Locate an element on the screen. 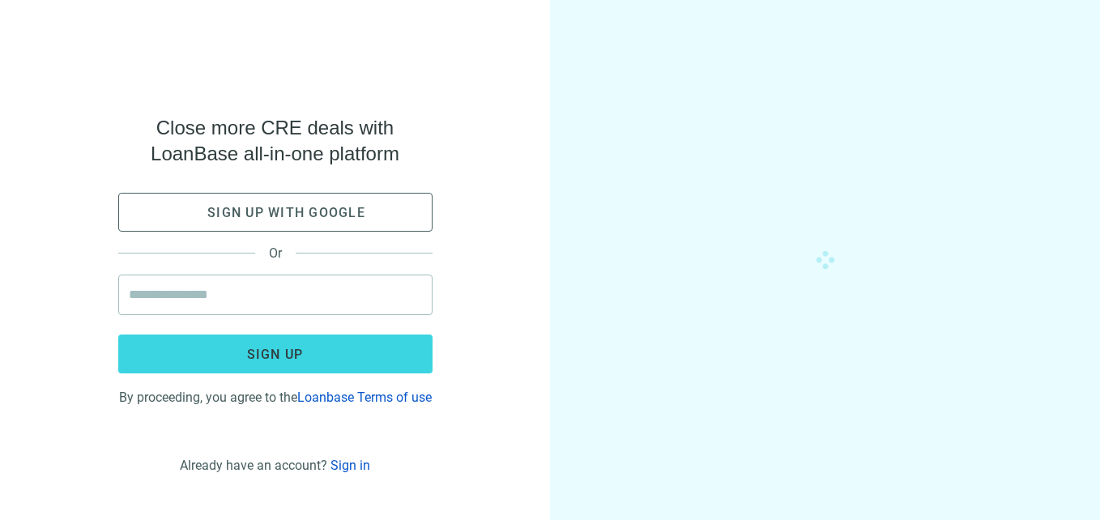 The image size is (1100, 520). button: Sign up with google is located at coordinates (275, 212).